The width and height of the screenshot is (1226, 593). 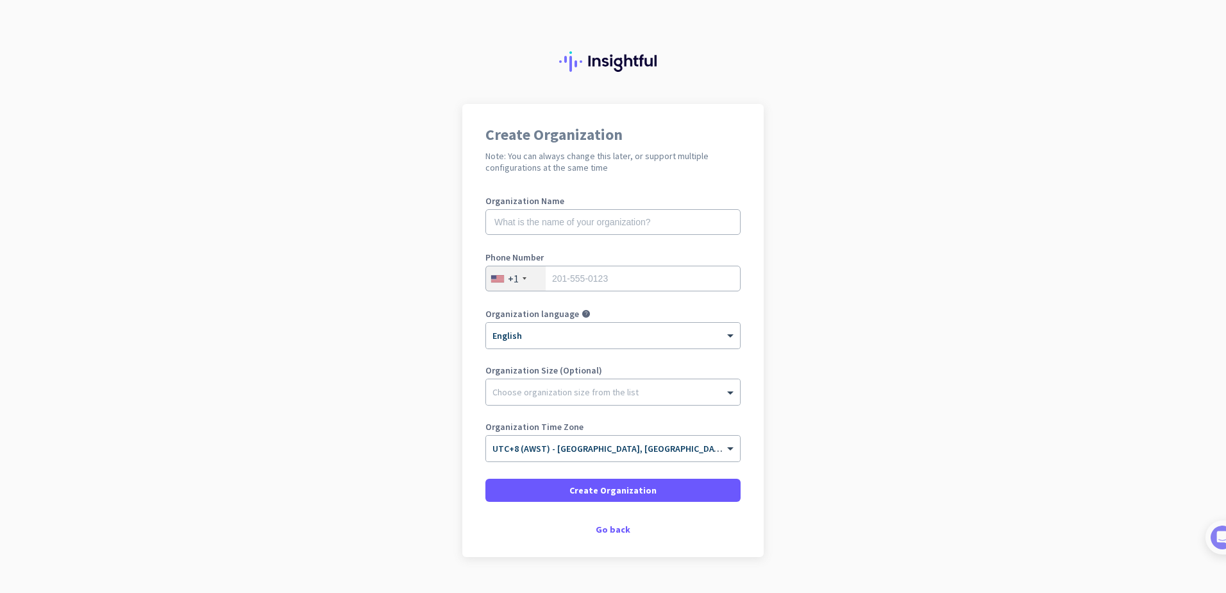 What do you see at coordinates (613, 490) in the screenshot?
I see `span: Create Organization` at bounding box center [613, 490].